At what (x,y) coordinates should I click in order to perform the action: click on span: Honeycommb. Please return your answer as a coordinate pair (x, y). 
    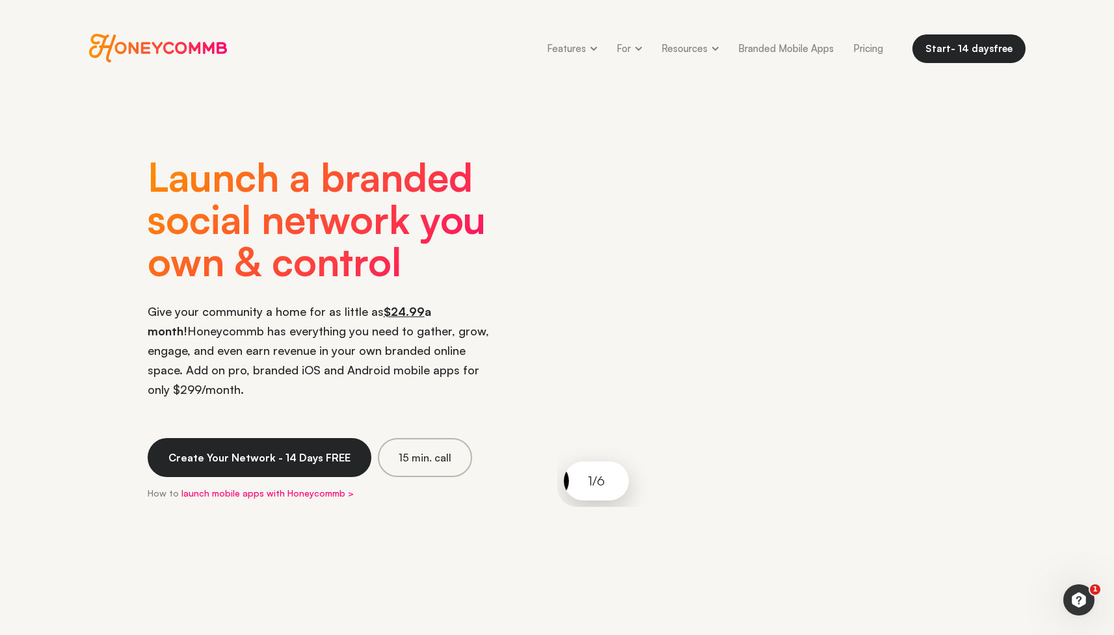
    Looking at the image, I should click on (158, 48).